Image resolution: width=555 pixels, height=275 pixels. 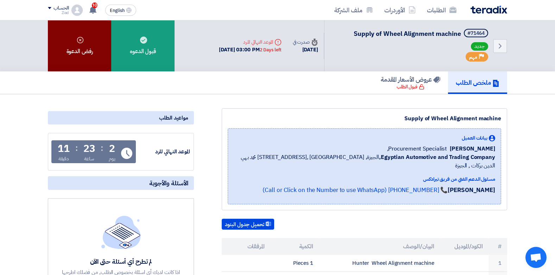 What do you see at coordinates (117, 11) in the screenshot?
I see `span: English` at bounding box center [117, 11].